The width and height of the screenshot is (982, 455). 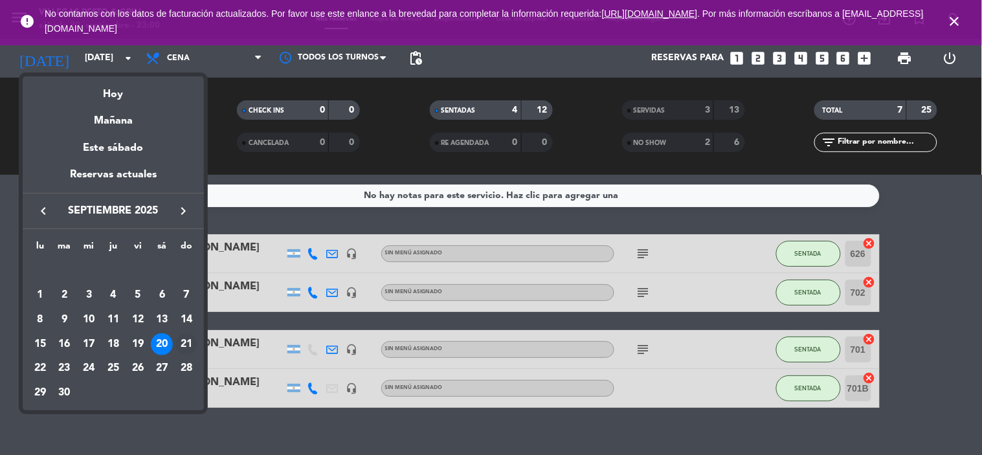 I want to click on div: 18, so click(x=113, y=344).